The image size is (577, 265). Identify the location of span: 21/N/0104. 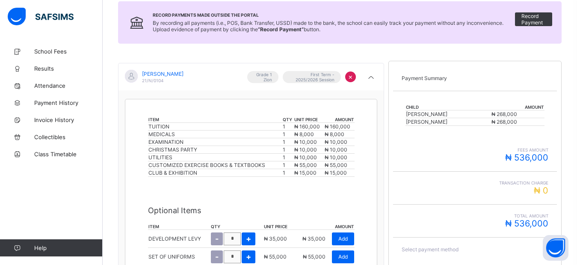
(153, 80).